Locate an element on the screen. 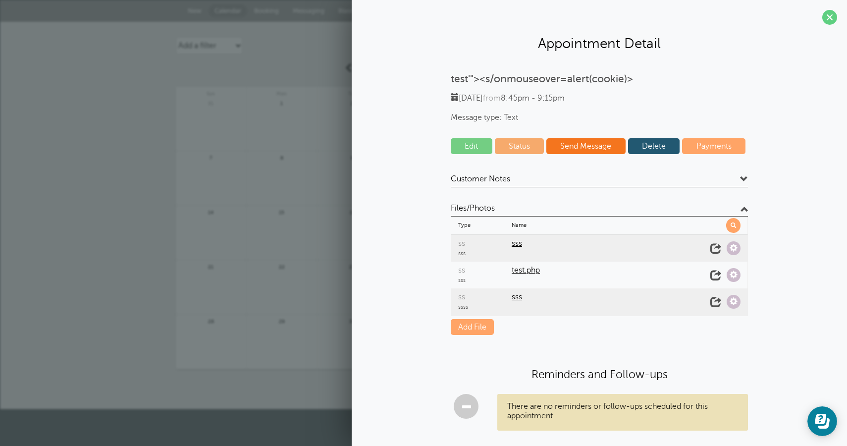 The image size is (847, 446). span: Message type: Text is located at coordinates (599, 117).